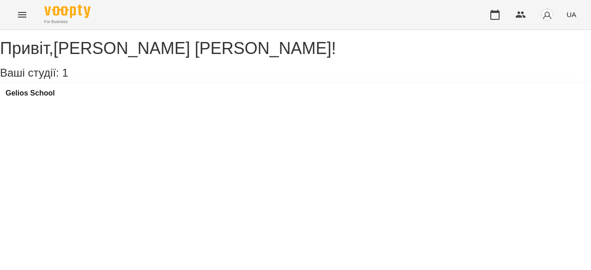  What do you see at coordinates (571, 14) in the screenshot?
I see `button: UA` at bounding box center [571, 14].